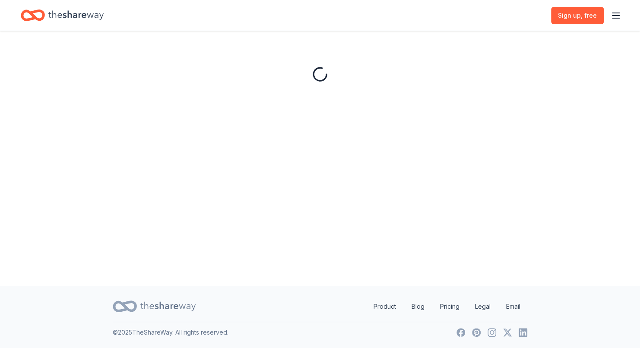  What do you see at coordinates (385, 307) in the screenshot?
I see `a: Product` at bounding box center [385, 307].